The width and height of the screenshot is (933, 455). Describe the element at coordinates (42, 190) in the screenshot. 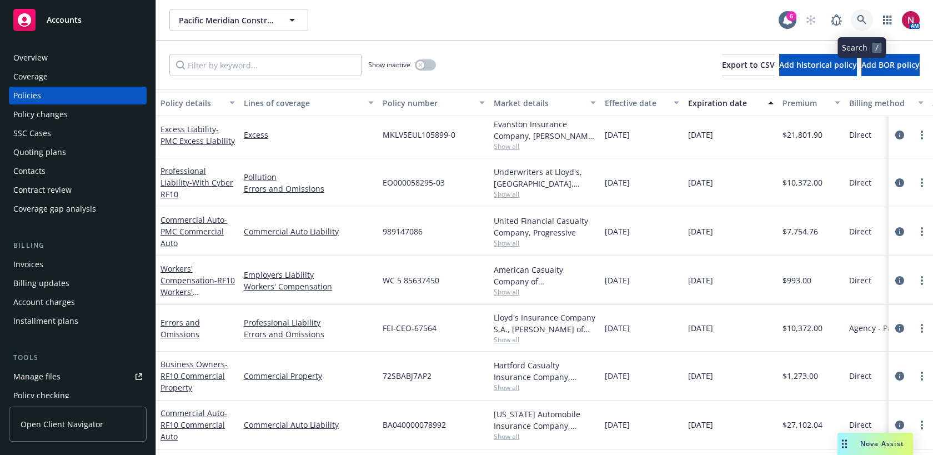

I see `div: Contract review` at that location.